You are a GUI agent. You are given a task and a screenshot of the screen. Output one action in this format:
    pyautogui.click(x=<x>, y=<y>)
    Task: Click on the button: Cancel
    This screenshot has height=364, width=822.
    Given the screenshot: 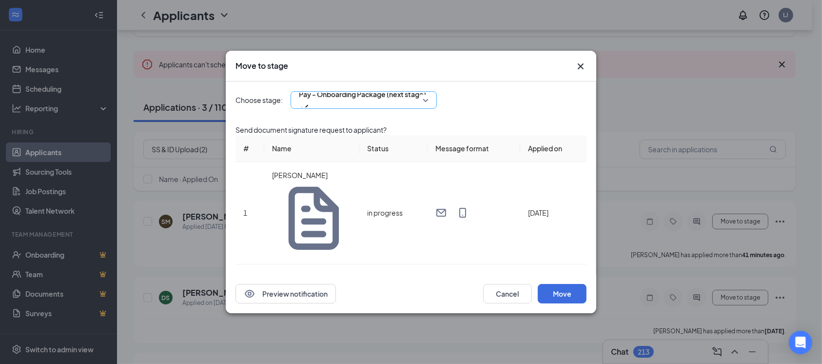 What is the action you would take?
    pyautogui.click(x=508, y=294)
    